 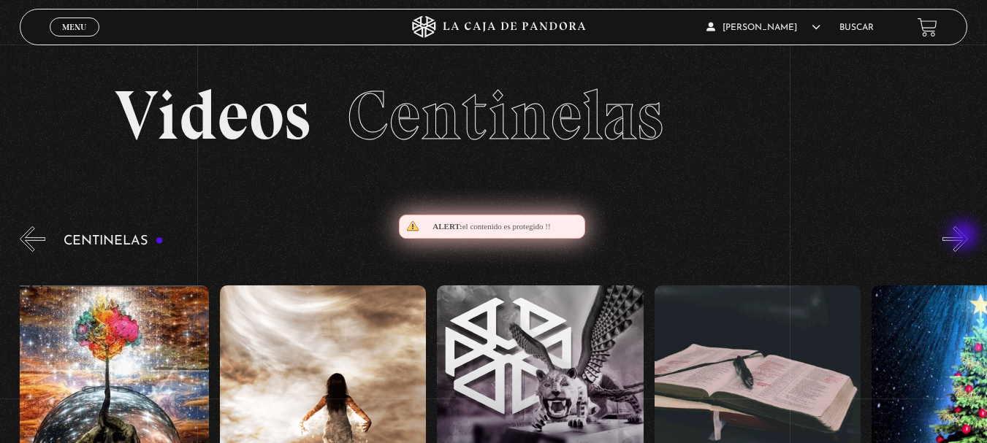 I want to click on a: Buscar, so click(x=856, y=28).